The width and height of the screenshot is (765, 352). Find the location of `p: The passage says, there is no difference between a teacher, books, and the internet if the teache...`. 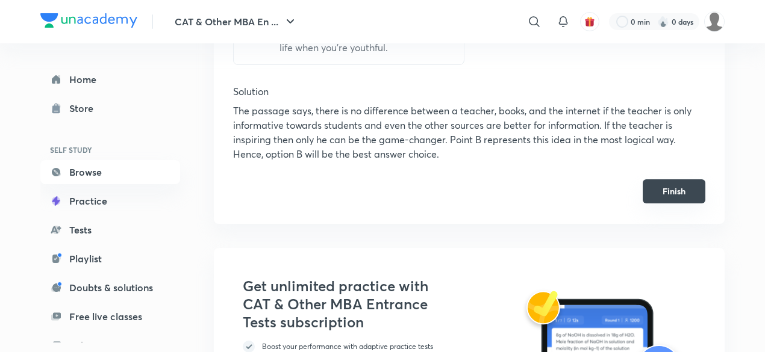

p: The passage says, there is no difference between a teacher, books, and the internet if the teache... is located at coordinates (469, 132).